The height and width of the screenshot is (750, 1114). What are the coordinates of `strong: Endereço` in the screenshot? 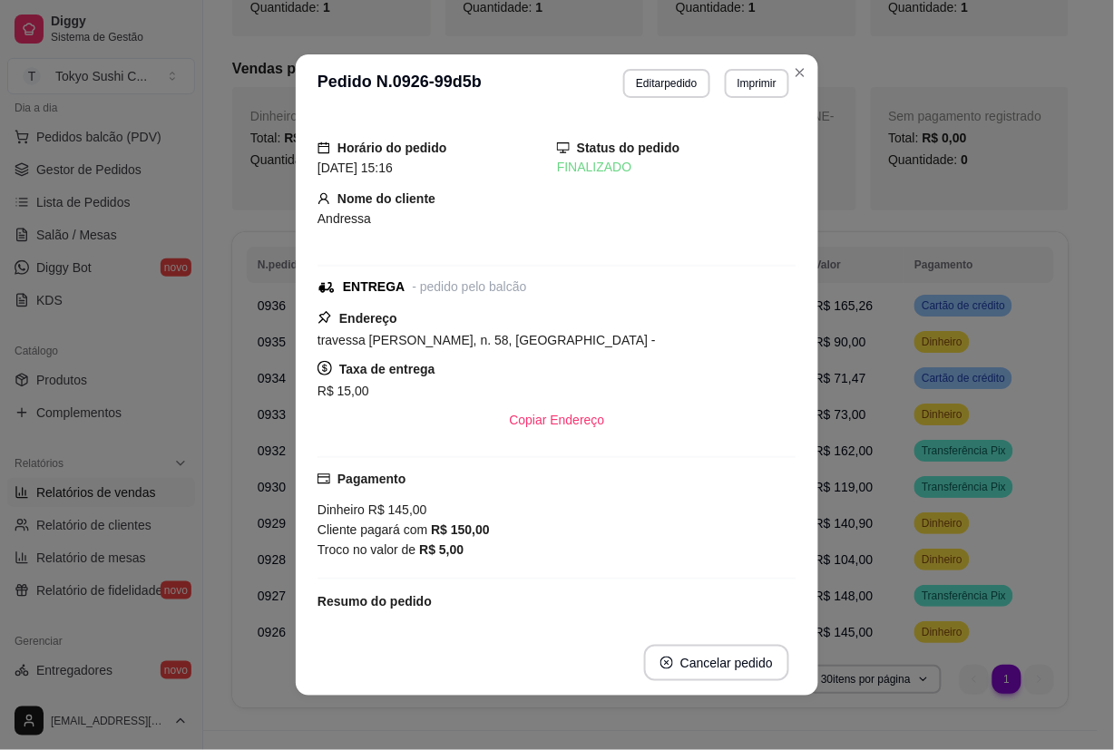 It's located at (368, 318).